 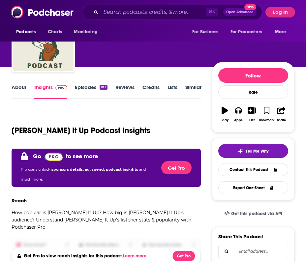 What do you see at coordinates (266, 120) in the screenshot?
I see `div: Bookmark` at bounding box center [266, 120].